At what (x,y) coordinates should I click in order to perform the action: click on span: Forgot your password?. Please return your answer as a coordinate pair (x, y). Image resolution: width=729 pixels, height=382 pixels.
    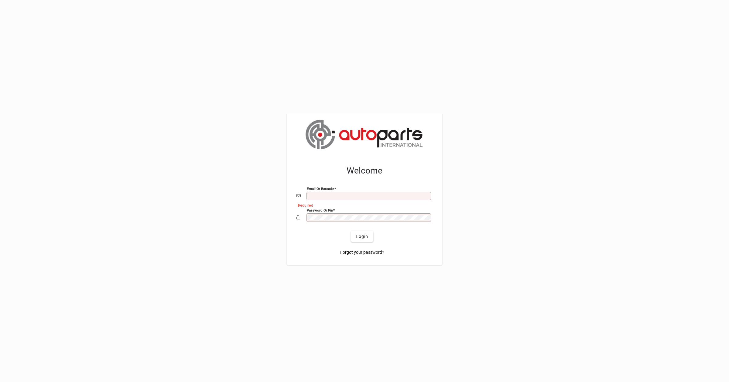
    Looking at the image, I should click on (362, 252).